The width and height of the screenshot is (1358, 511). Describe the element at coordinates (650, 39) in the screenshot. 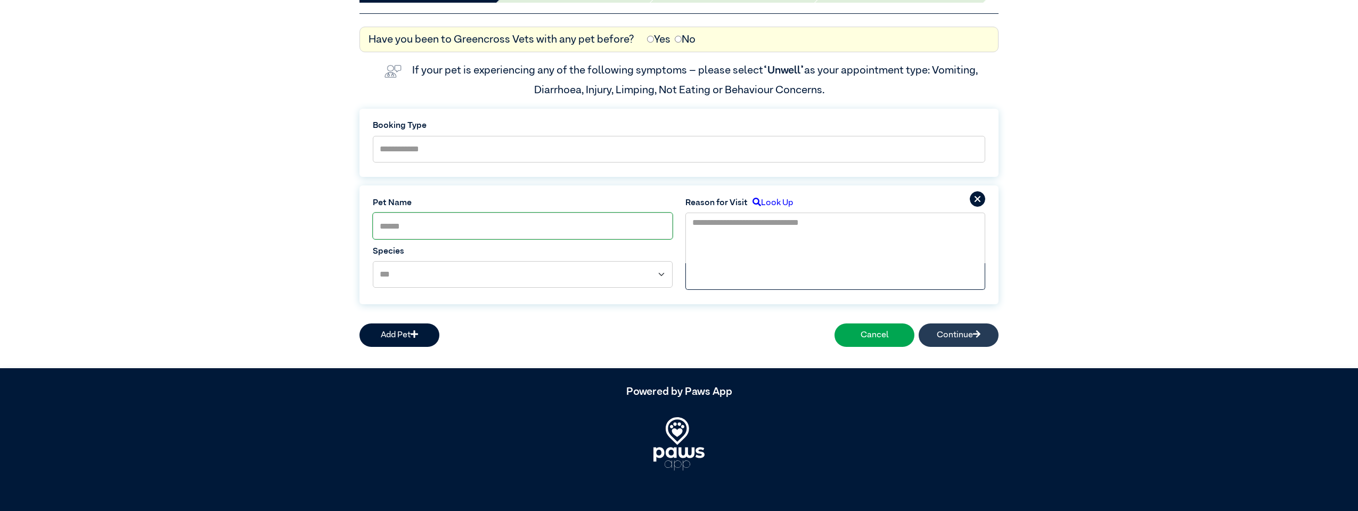

I see `input: Yes` at that location.